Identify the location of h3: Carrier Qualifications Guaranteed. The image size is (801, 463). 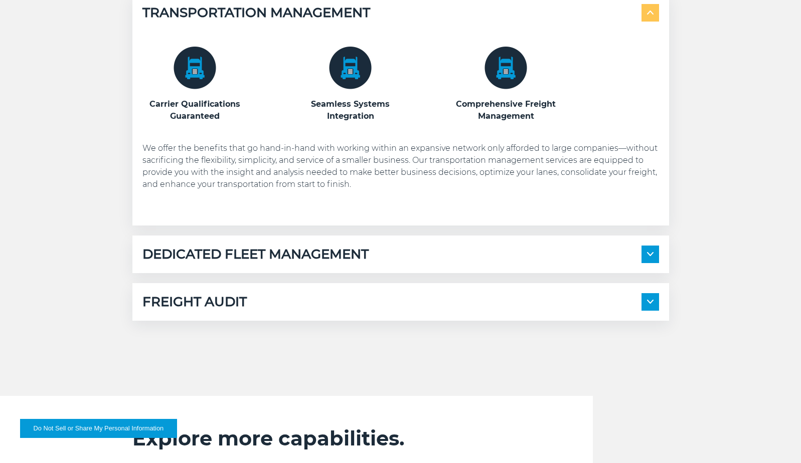
(195, 110).